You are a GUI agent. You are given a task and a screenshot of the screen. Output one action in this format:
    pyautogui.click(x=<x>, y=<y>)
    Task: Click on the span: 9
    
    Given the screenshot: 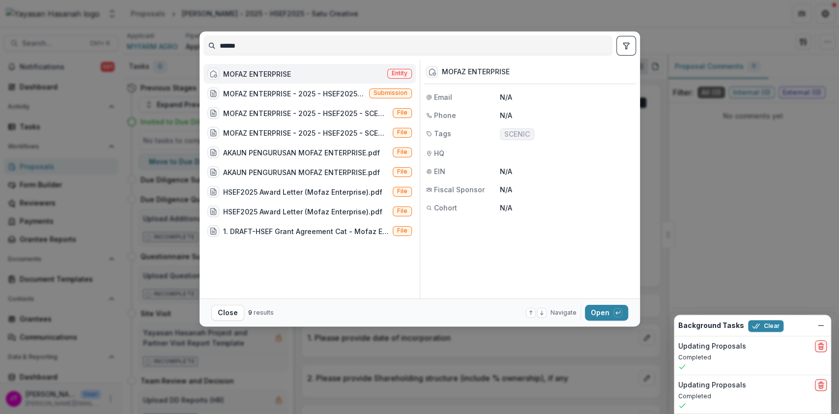 What is the action you would take?
    pyautogui.click(x=250, y=312)
    